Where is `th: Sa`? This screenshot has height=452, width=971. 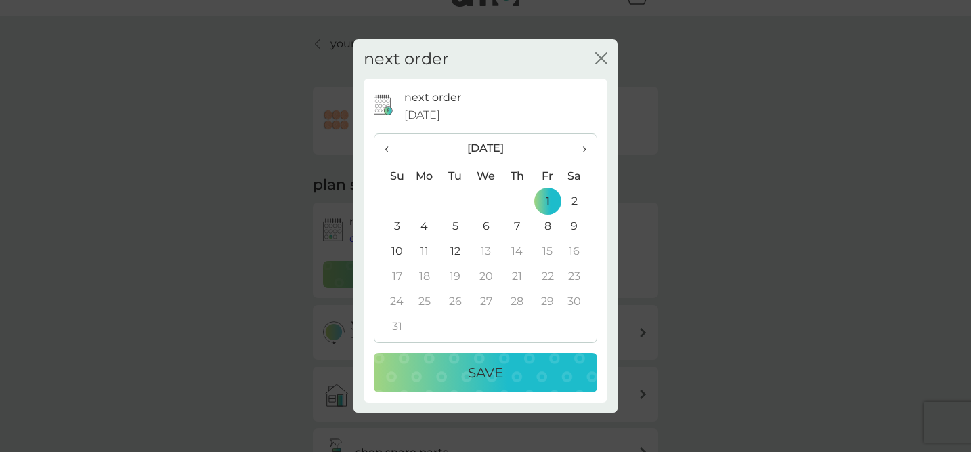 th: Sa is located at coordinates (580, 176).